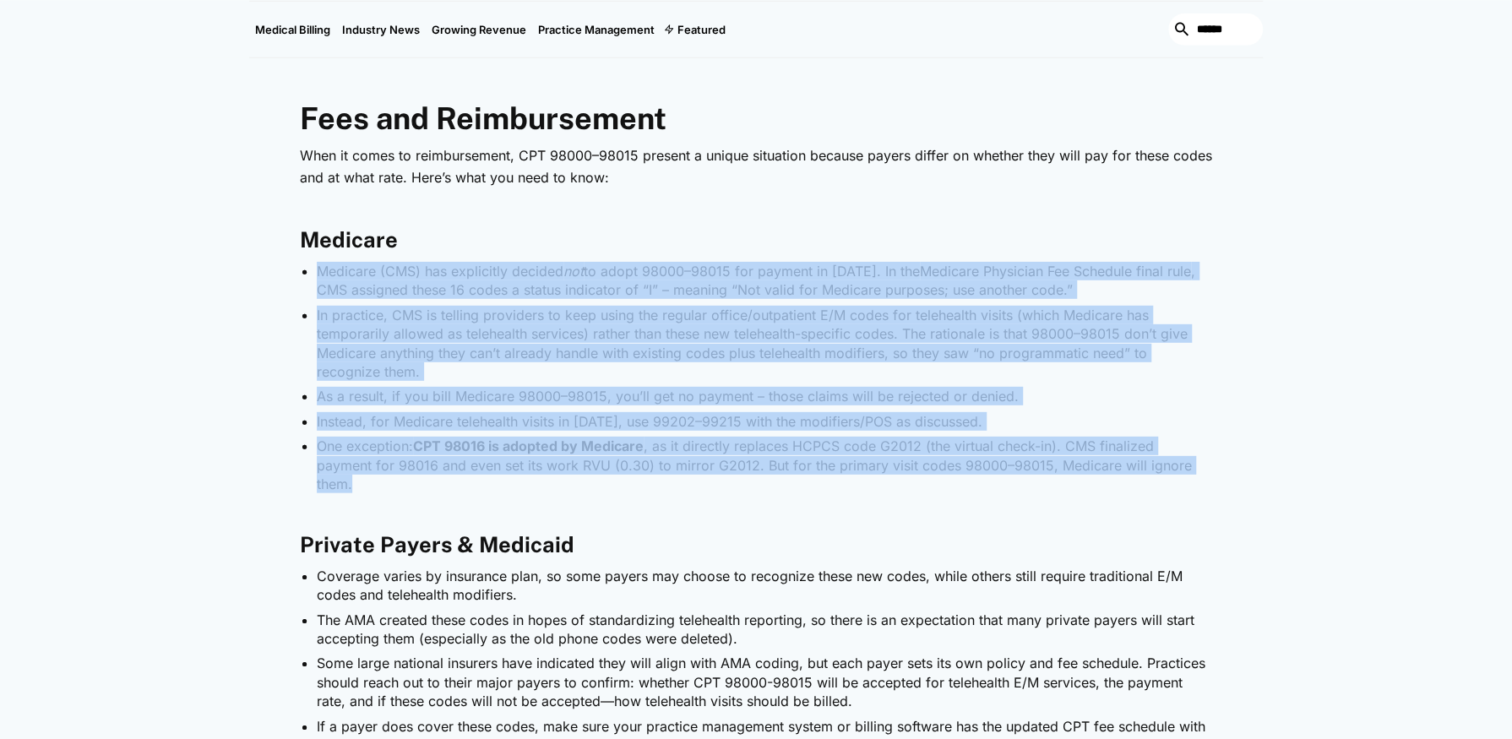 Image resolution: width=1512 pixels, height=739 pixels. Describe the element at coordinates (756, 166) in the screenshot. I see `p: When it comes to reimbursement, CPT 98000–98015 present a unique situation because payers differ ...` at that location.